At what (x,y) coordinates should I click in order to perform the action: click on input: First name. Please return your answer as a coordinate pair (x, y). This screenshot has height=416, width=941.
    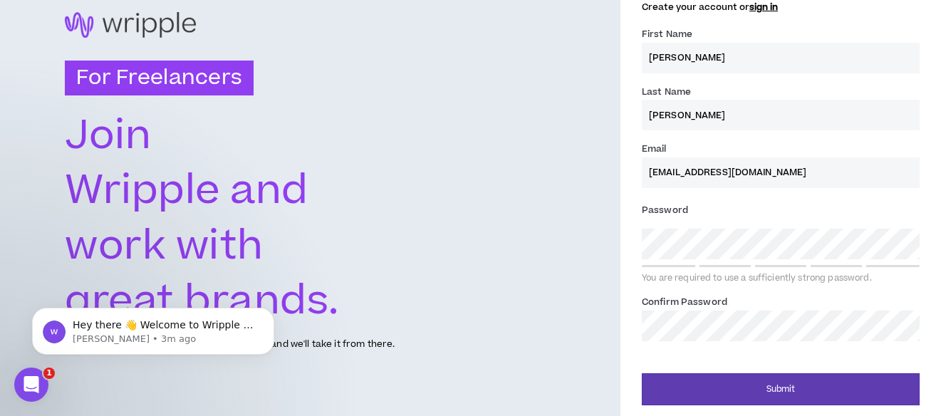
    Looking at the image, I should click on (781, 58).